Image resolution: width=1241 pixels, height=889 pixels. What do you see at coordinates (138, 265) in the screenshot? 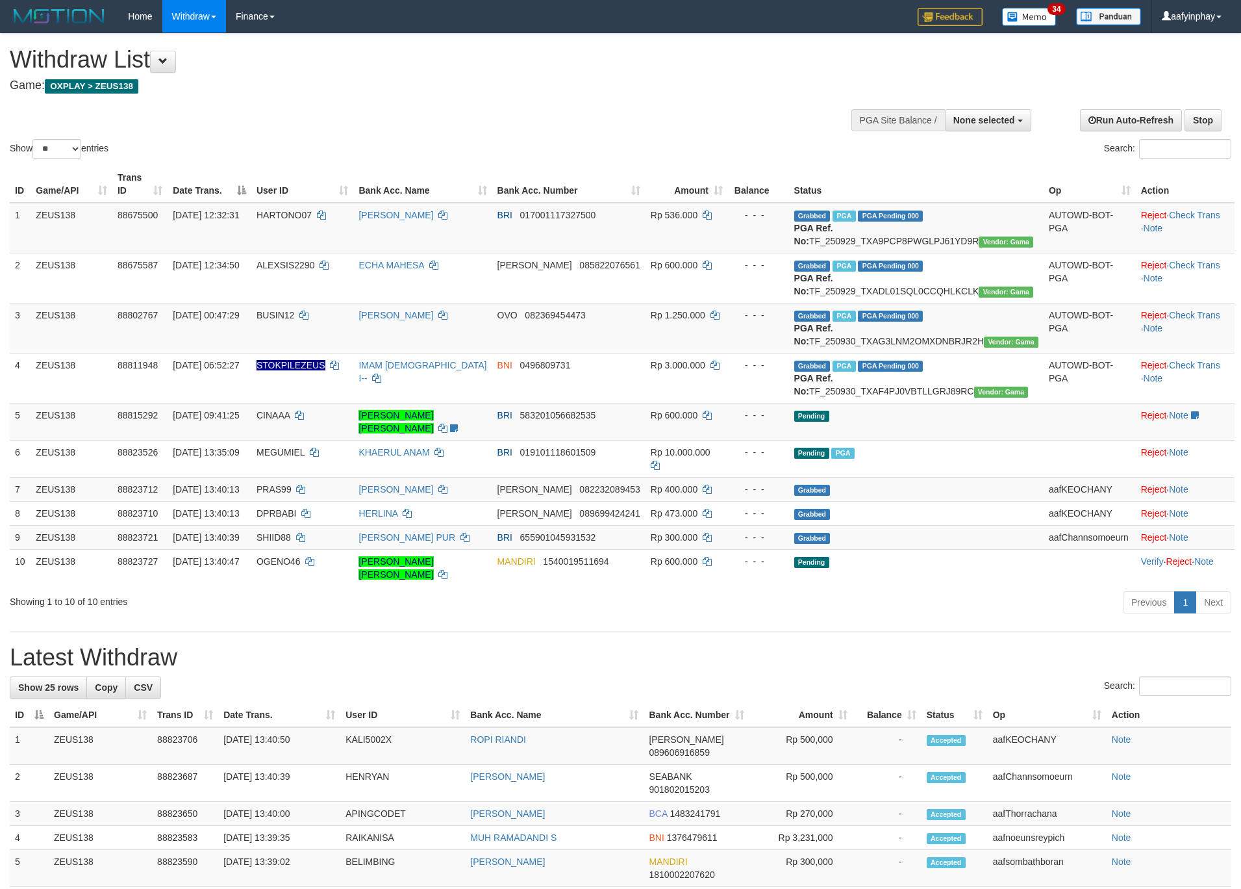
I see `span: 88675587` at bounding box center [138, 265].